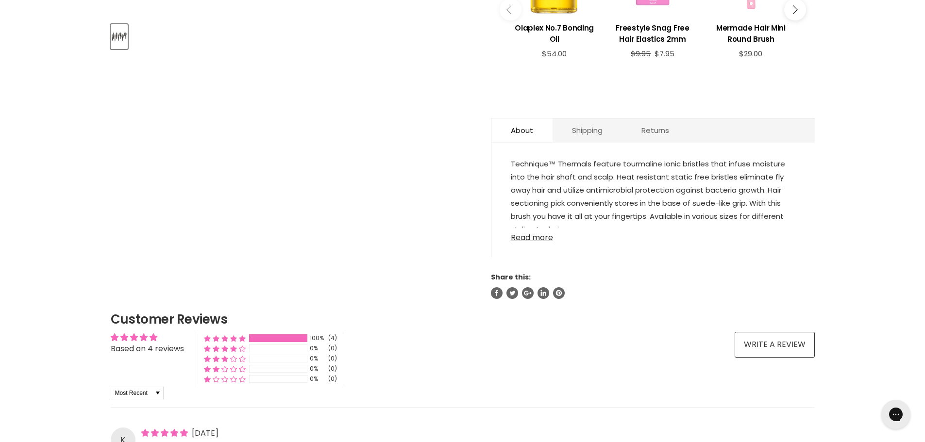 This screenshot has width=925, height=442. Describe the element at coordinates (653, 263) in the screenshot. I see `p: Technique™ Thermals feature tourmaline ionic bristles that infuse moisture into the hair shaft an...` at that location.